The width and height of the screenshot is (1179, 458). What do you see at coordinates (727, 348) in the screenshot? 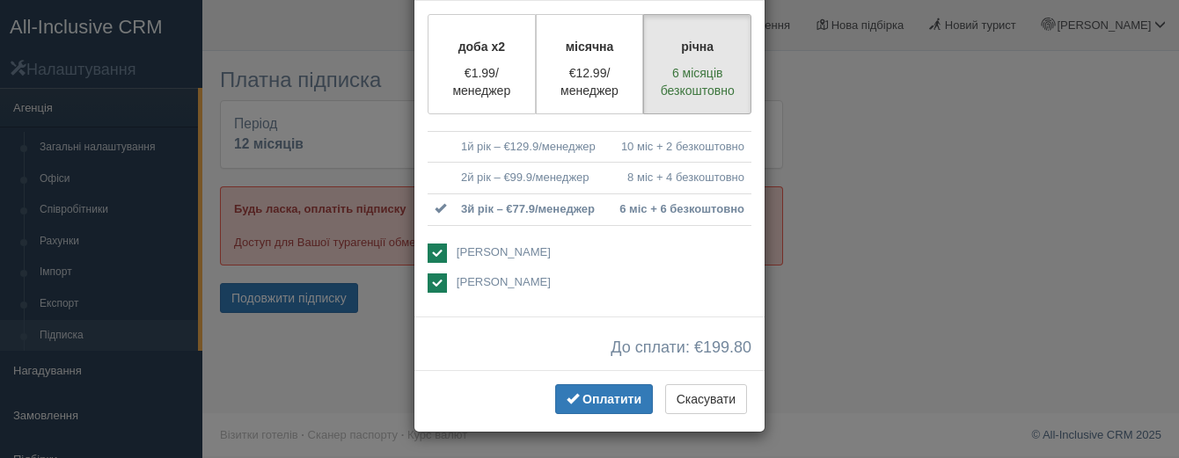
I see `span: 199.80` at bounding box center [727, 348].